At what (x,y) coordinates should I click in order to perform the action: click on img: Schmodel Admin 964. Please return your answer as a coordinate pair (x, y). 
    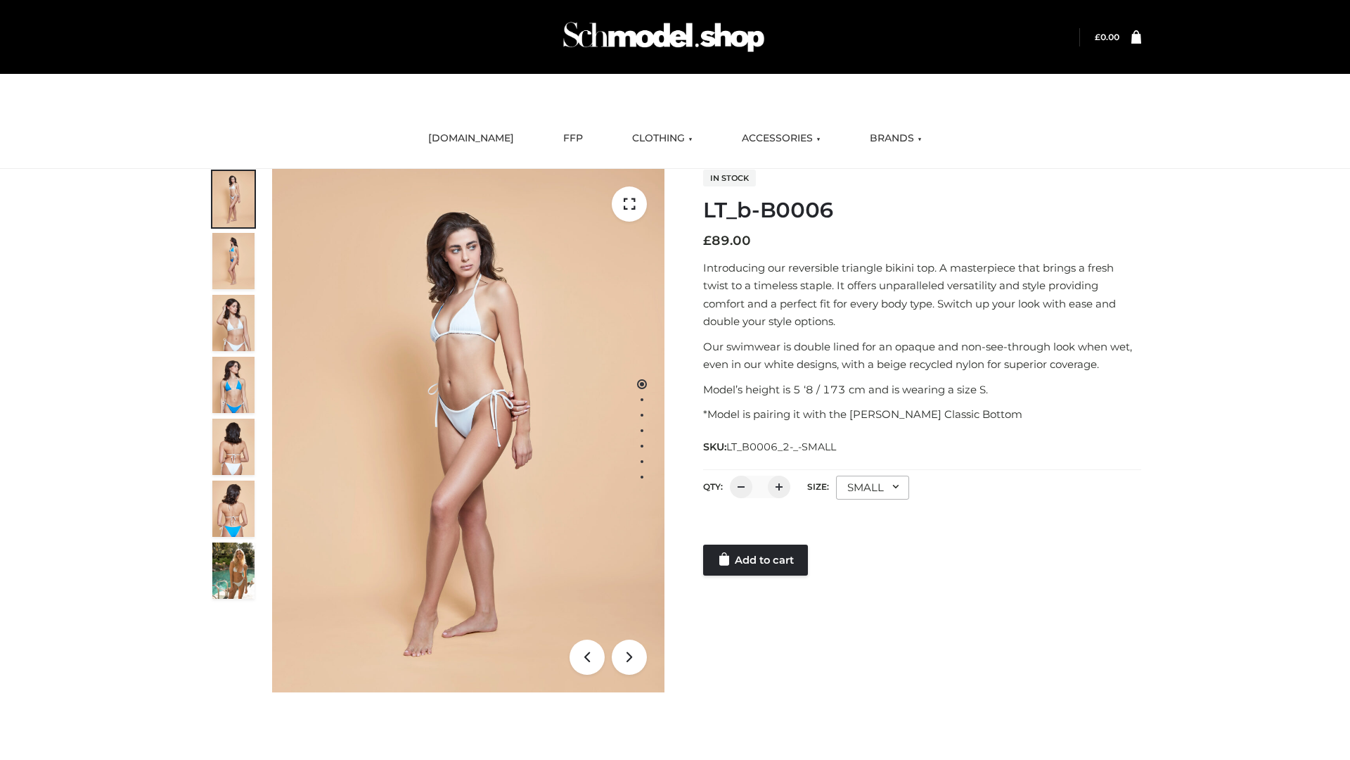
    Looking at the image, I should click on (664, 37).